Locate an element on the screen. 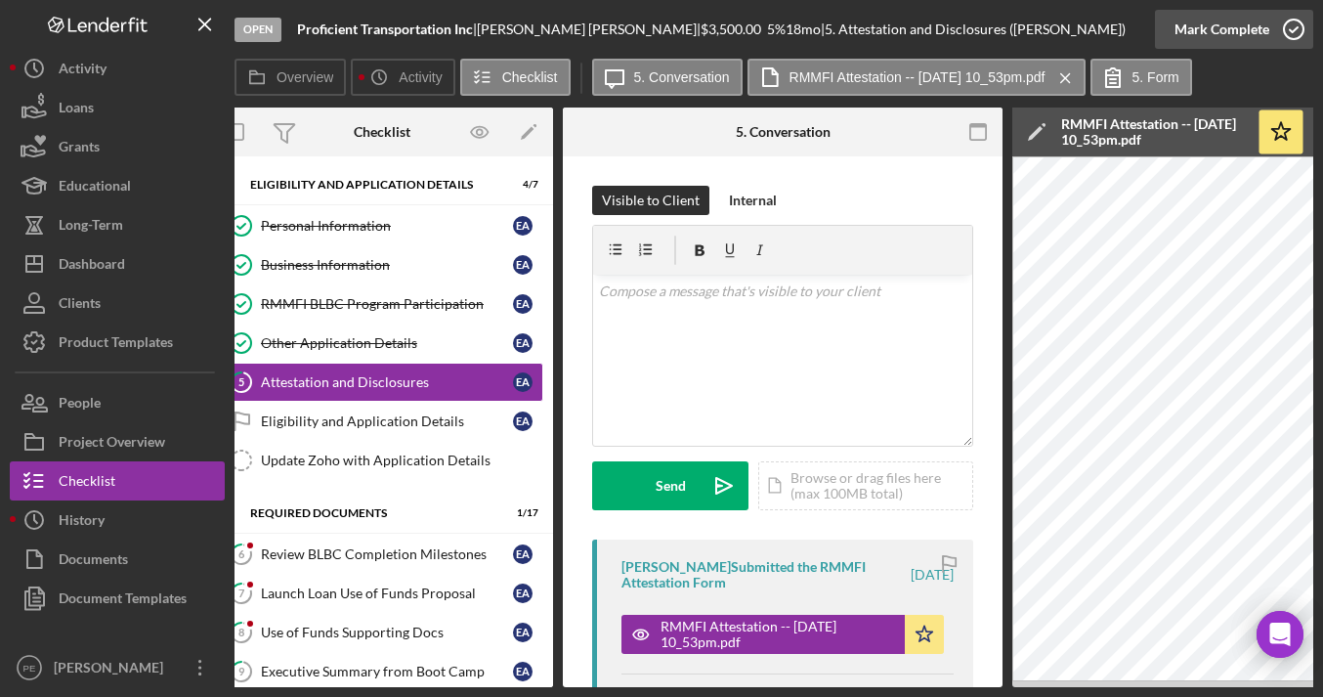 This screenshot has width=1323, height=697. tspan: 7 is located at coordinates (241, 592).